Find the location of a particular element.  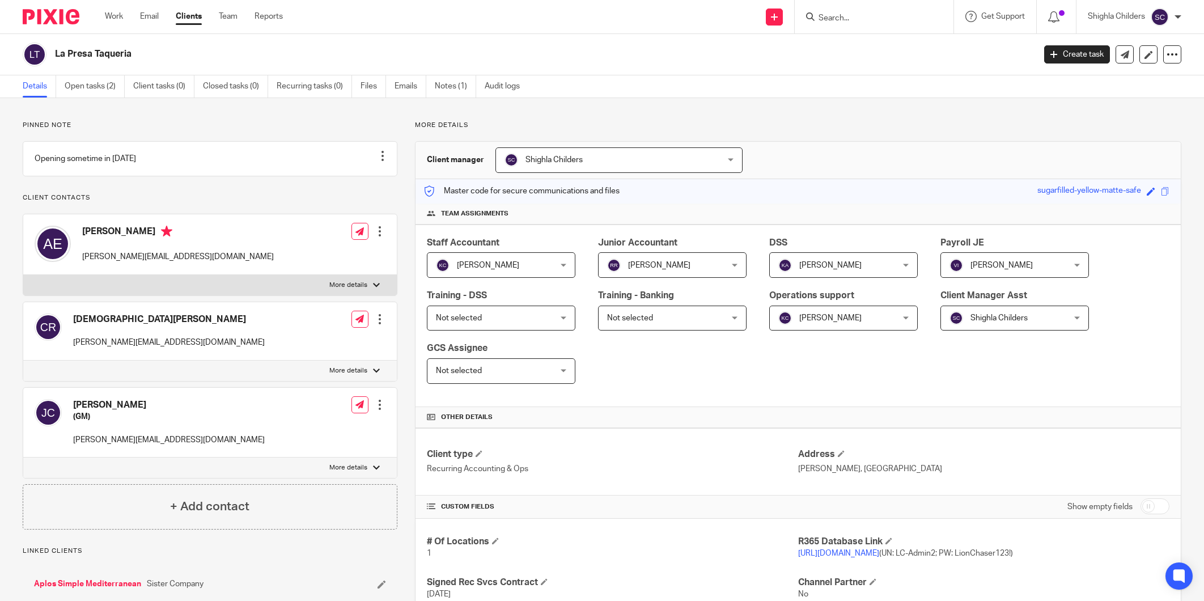

p: Shighla Childers is located at coordinates (1116, 16).